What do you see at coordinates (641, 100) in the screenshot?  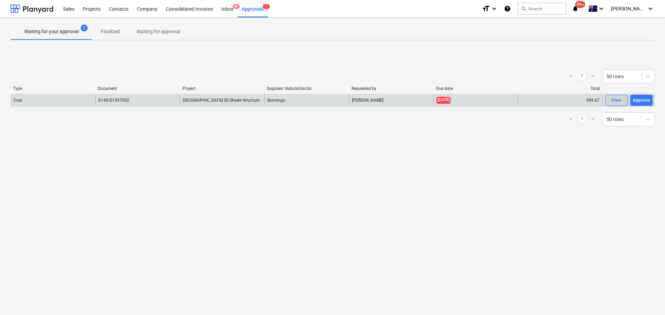 I see `div: Approve` at bounding box center [641, 100].